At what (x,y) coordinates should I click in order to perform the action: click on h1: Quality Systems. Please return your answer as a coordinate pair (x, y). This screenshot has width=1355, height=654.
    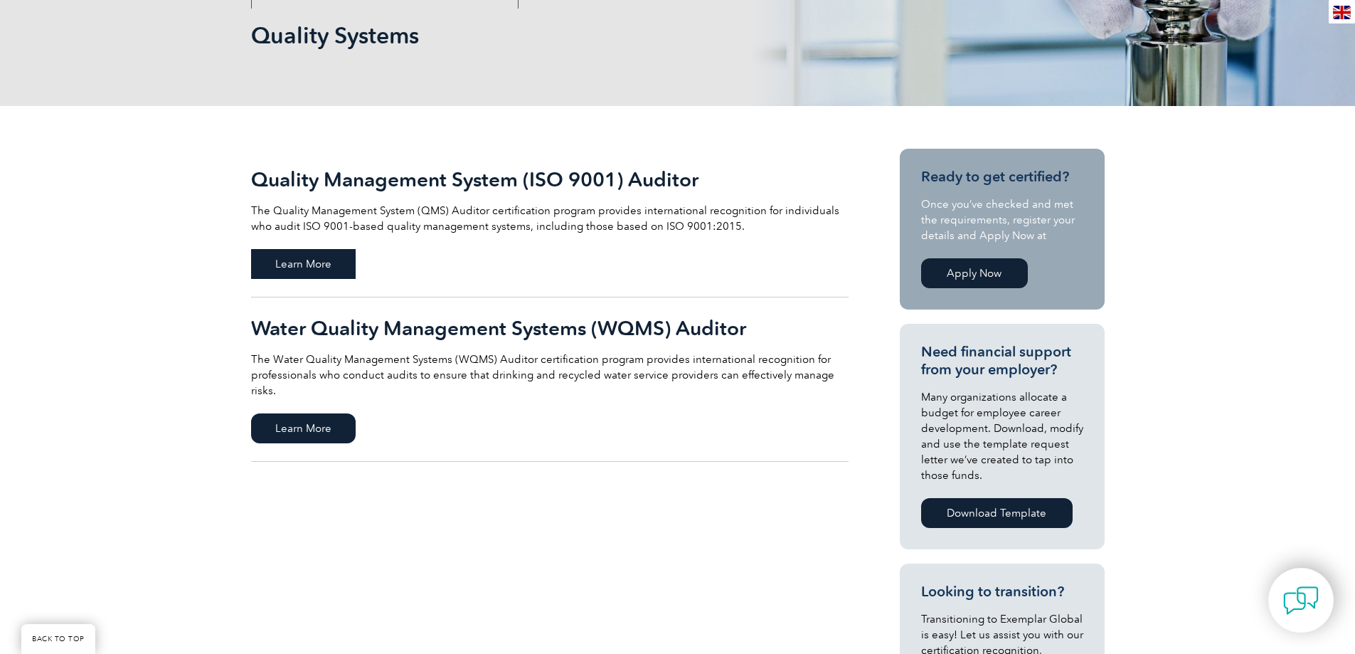
    Looking at the image, I should click on (524, 35).